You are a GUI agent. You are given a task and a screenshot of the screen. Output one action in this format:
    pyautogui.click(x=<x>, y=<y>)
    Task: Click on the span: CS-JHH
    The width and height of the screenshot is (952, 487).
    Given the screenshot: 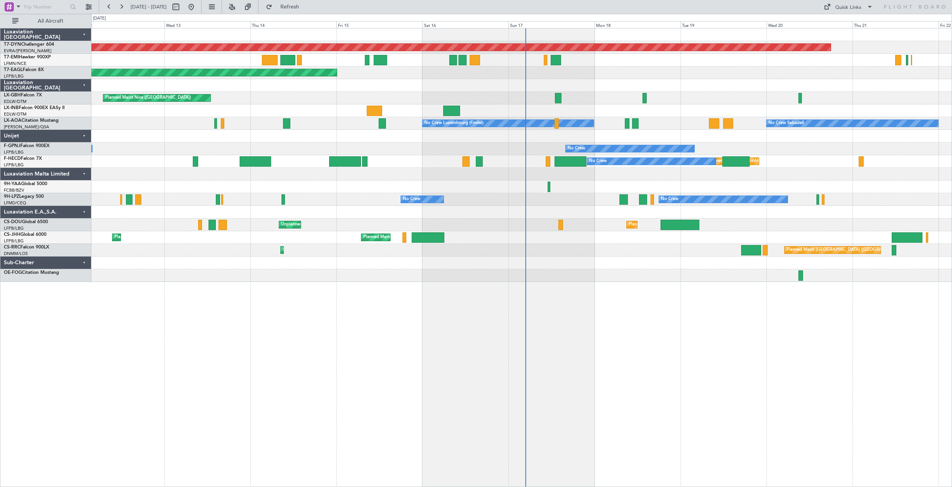 What is the action you would take?
    pyautogui.click(x=12, y=235)
    